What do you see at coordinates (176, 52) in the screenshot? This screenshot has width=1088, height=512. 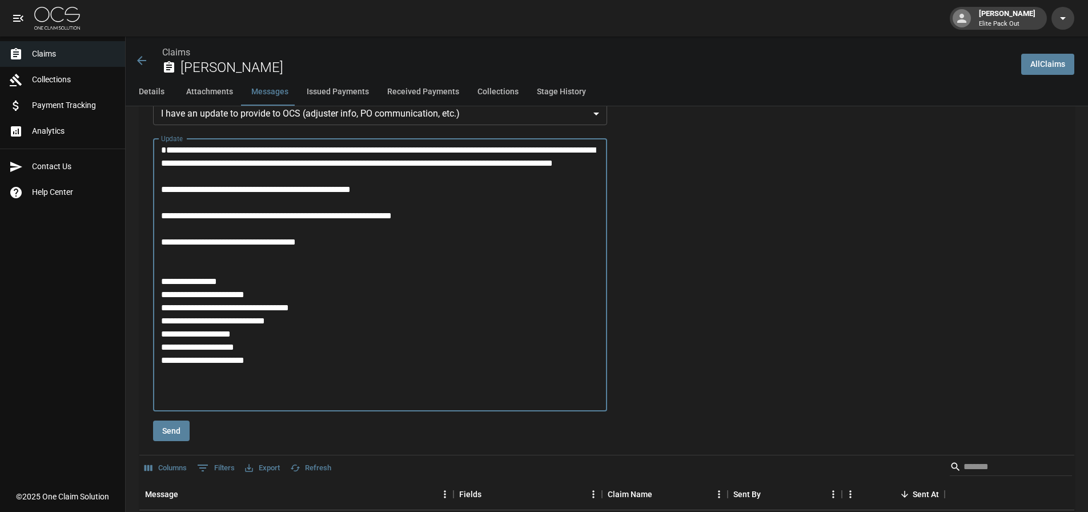 I see `a: Claims` at bounding box center [176, 52].